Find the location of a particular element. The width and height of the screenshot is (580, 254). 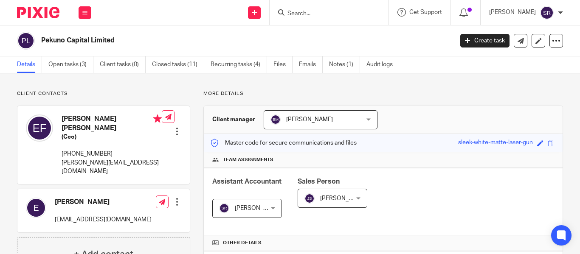

span: Team assignments is located at coordinates (248, 160).